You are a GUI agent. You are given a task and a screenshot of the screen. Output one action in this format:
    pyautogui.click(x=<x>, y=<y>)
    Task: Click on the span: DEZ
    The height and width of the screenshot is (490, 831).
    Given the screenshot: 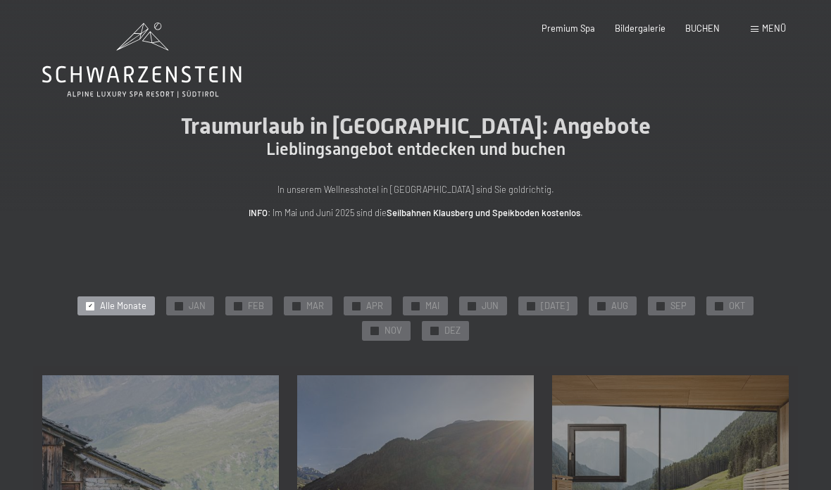 What is the action you would take?
    pyautogui.click(x=452, y=331)
    